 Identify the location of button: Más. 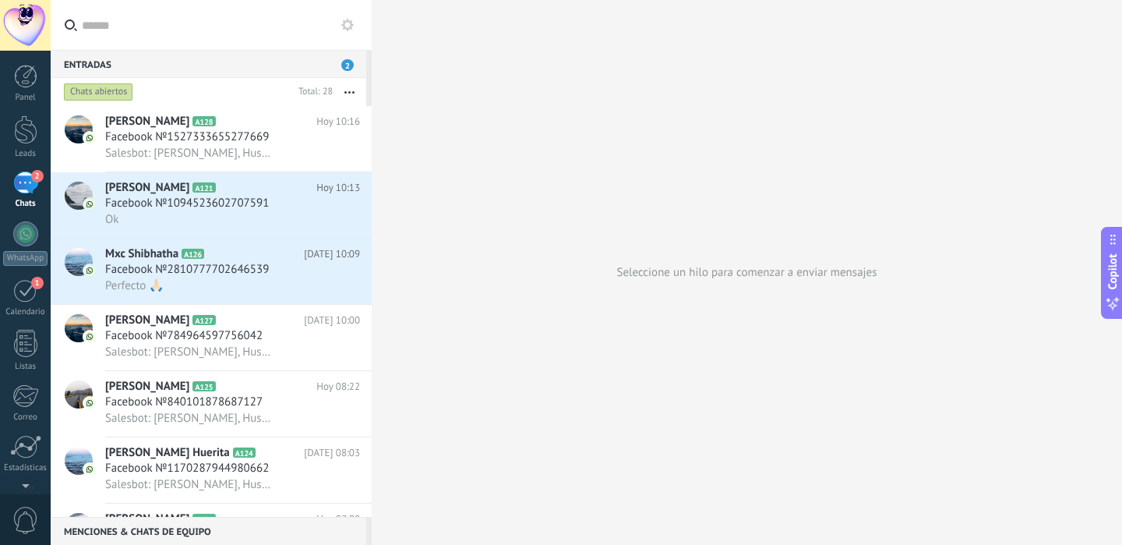
(349, 92).